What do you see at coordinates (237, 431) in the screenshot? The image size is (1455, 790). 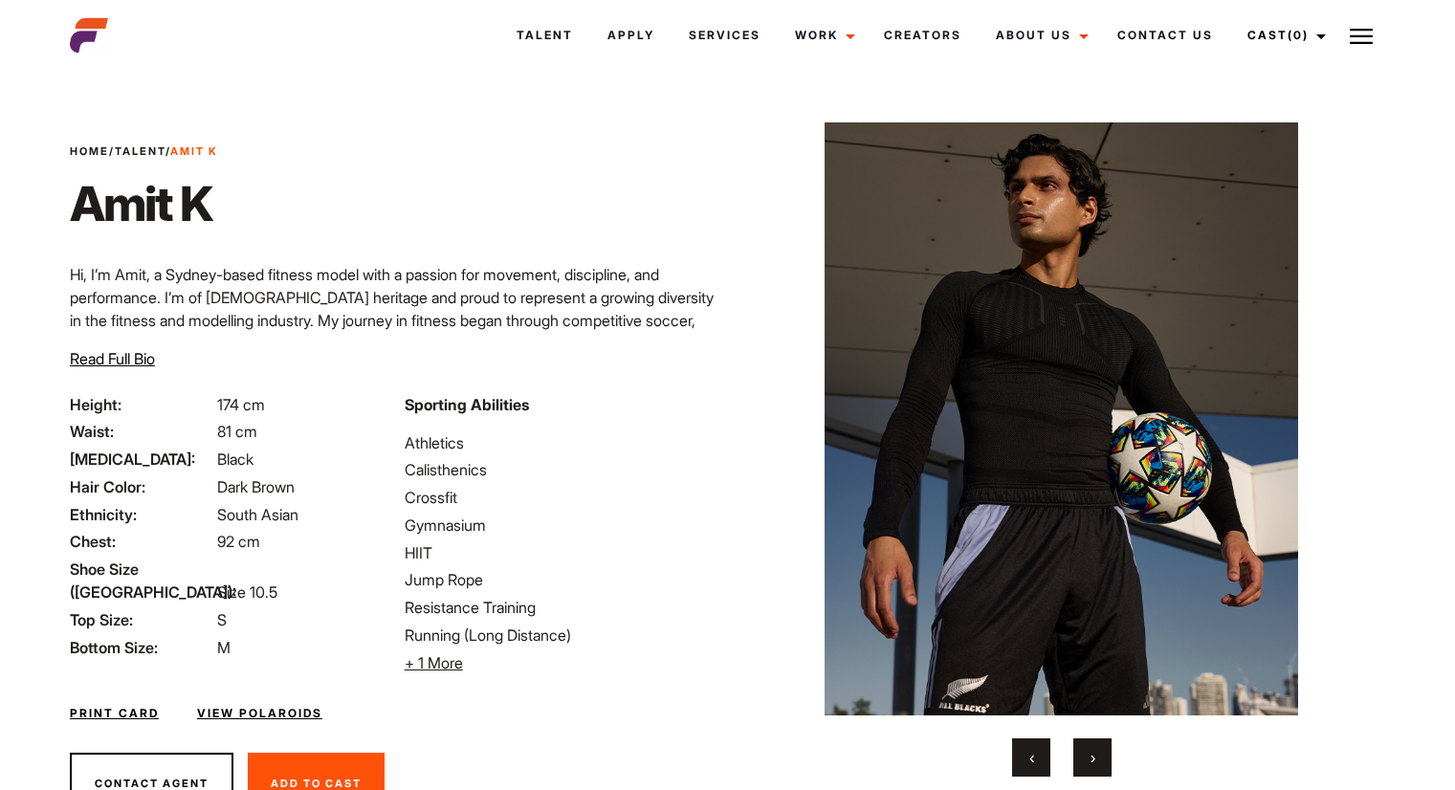 I see `span: 81 cm` at bounding box center [237, 431].